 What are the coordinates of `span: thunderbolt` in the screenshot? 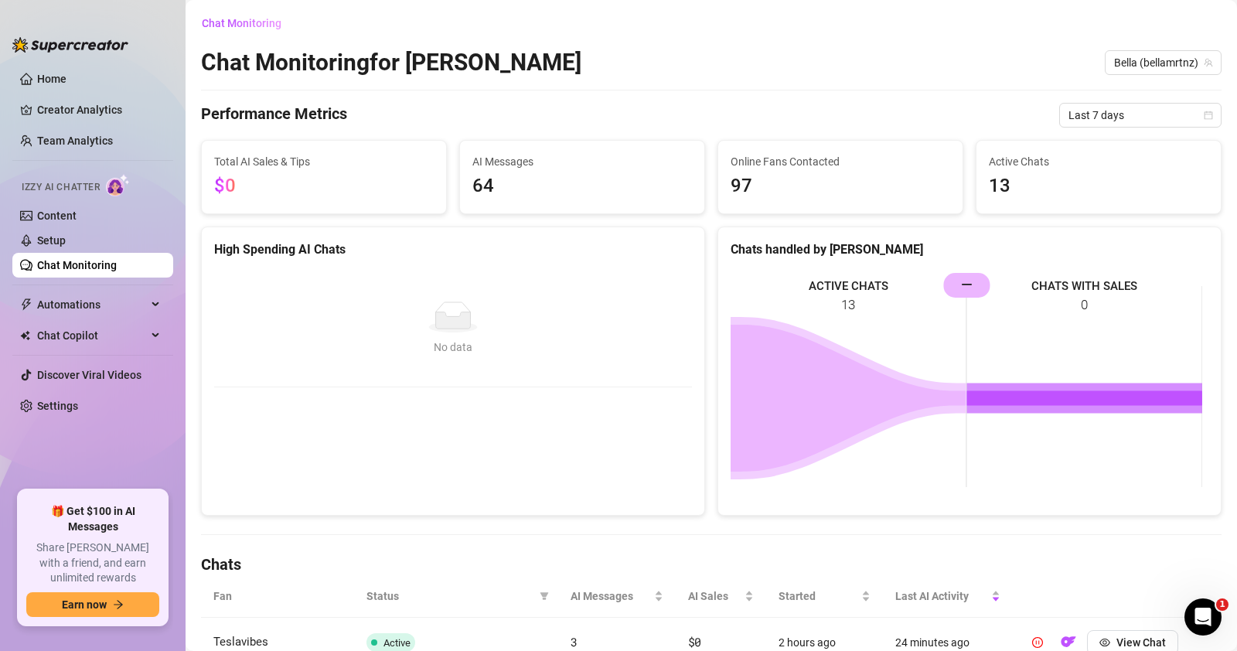 It's located at (26, 305).